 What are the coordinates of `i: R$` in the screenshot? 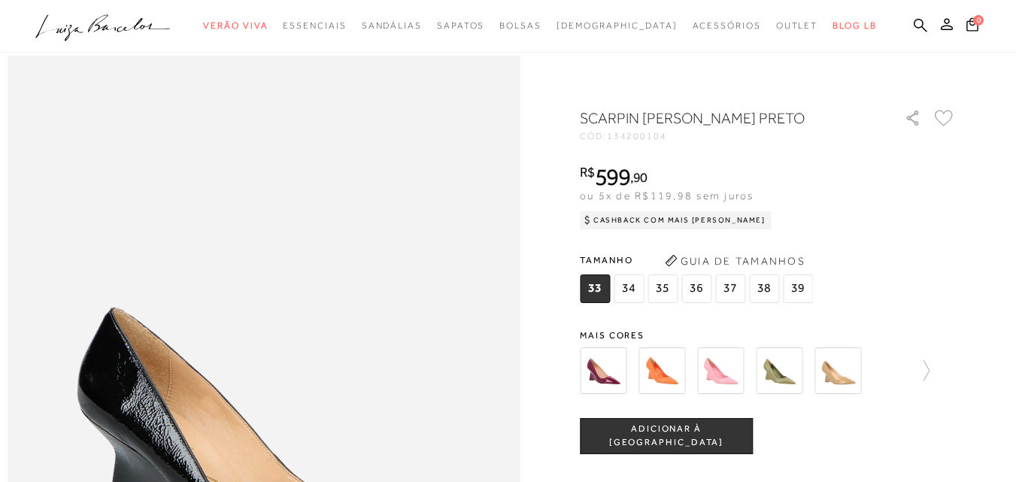 It's located at (588, 172).